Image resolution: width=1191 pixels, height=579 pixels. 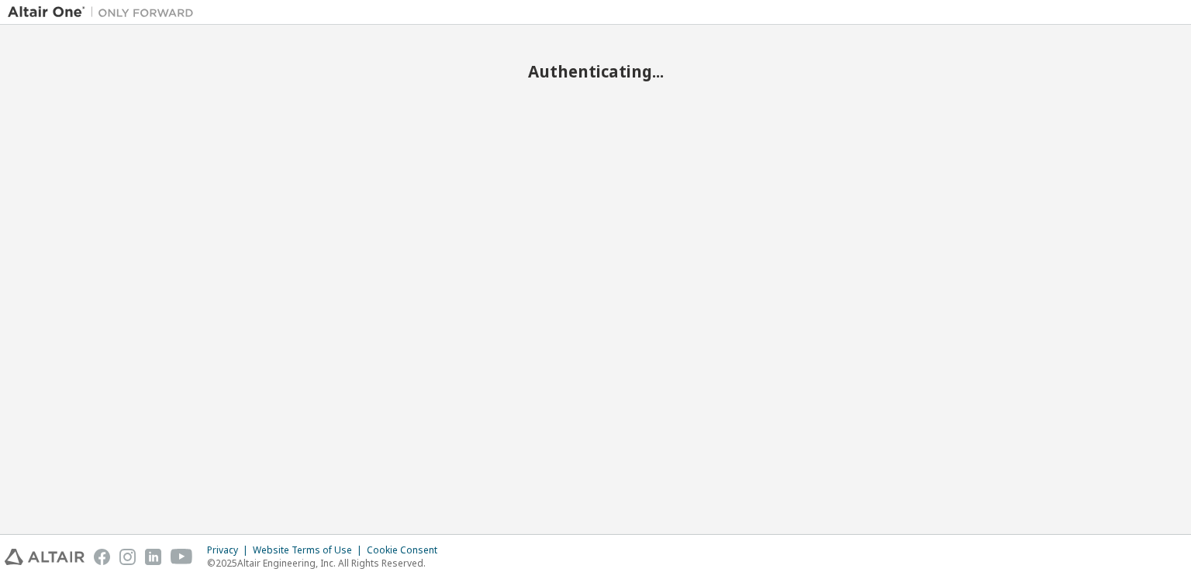 What do you see at coordinates (127, 557) in the screenshot?
I see `img: instagram.svg` at bounding box center [127, 557].